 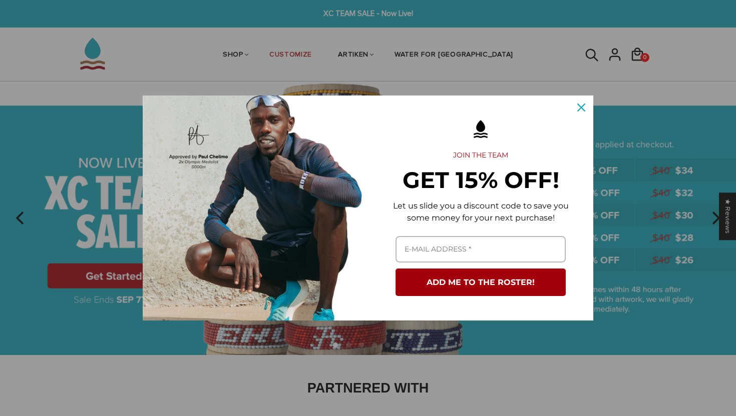 What do you see at coordinates (581, 108) in the screenshot?
I see `svg: close icon` at bounding box center [581, 108].